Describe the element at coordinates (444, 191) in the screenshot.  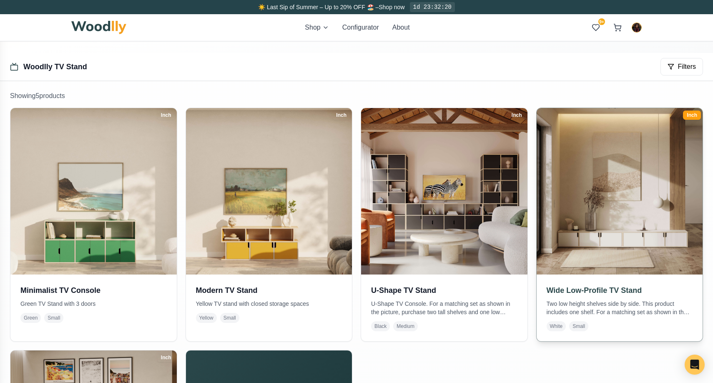
I see `img: U-Shape TV Stand` at that location.